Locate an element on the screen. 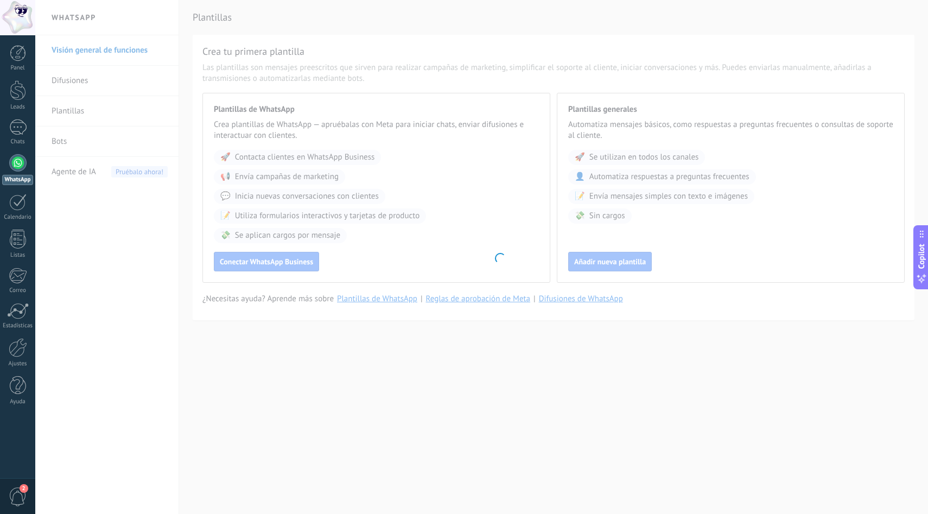  div: Ayuda is located at coordinates (18, 402).